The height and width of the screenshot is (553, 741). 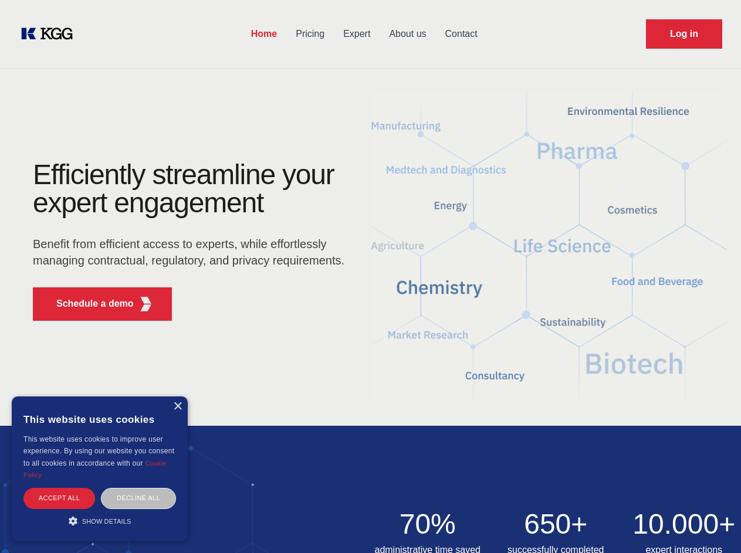 What do you see at coordinates (264, 34) in the screenshot?
I see `a: Home` at bounding box center [264, 34].